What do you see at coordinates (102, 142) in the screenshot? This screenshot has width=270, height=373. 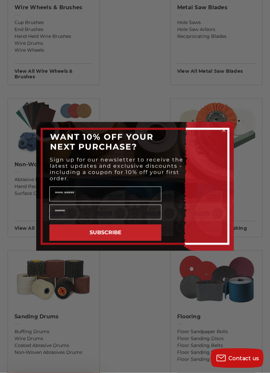 I see `span: WANT 10% OFF YOUR NEXT PURCHASE?` at bounding box center [102, 142].